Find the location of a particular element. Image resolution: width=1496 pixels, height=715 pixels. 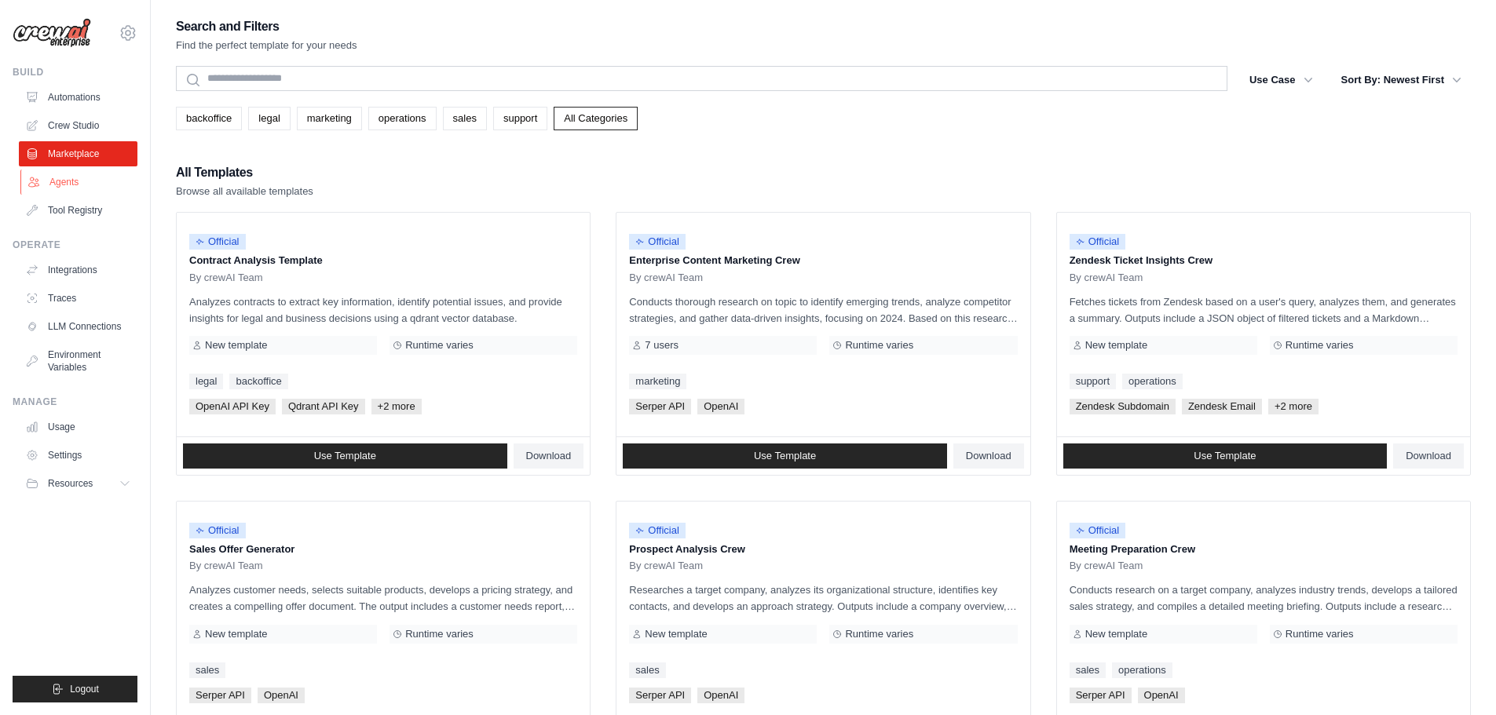

span: 7 users is located at coordinates (661, 345).